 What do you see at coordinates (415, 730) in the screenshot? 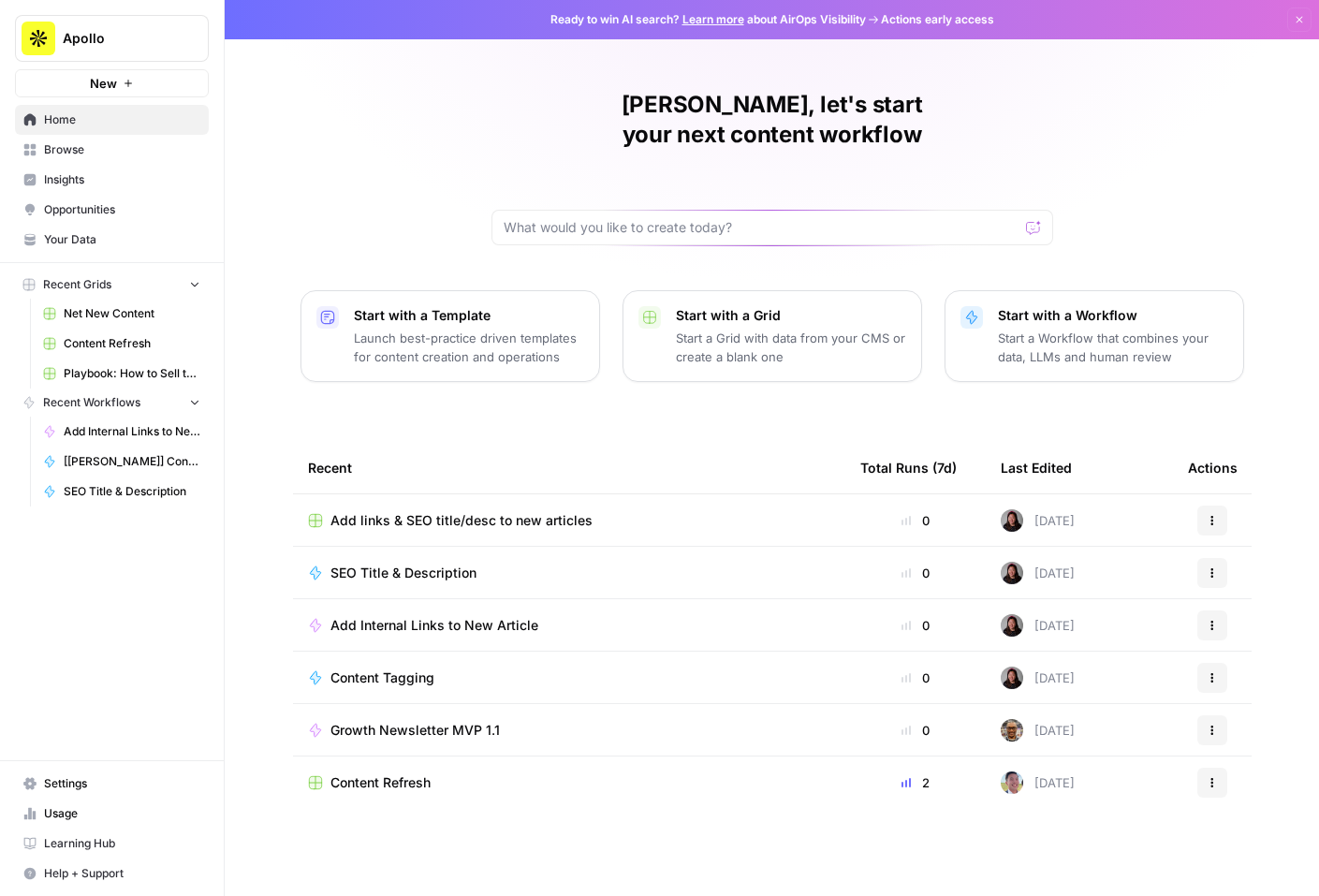
I see `span: Growth Newsletter MVP 1.1` at bounding box center [415, 730].